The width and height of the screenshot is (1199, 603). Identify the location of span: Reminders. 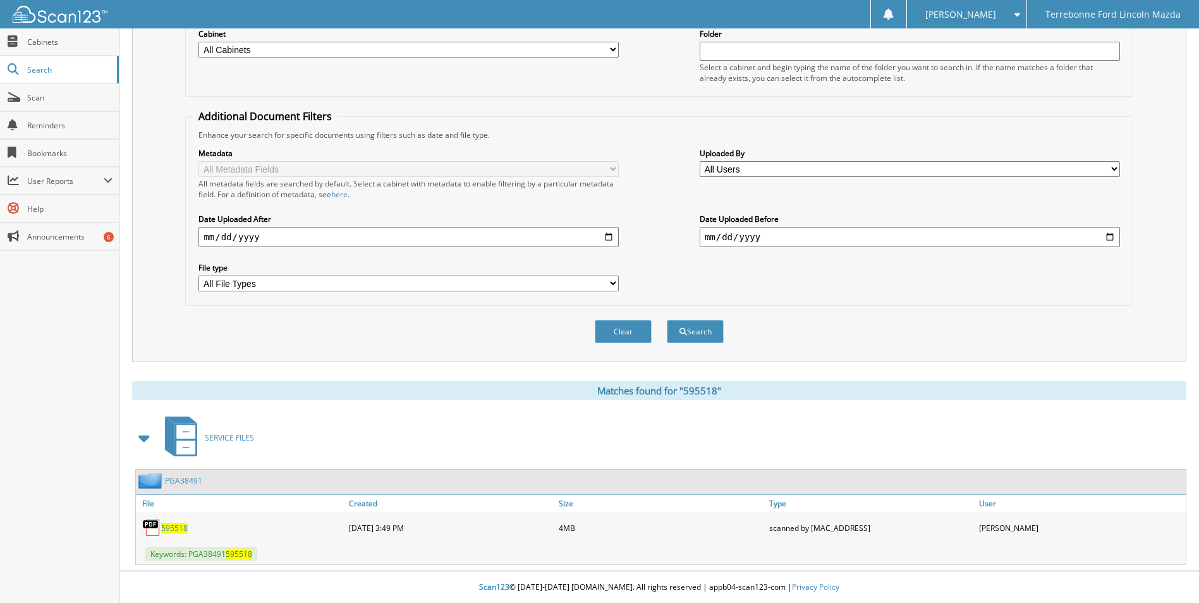
(70, 125).